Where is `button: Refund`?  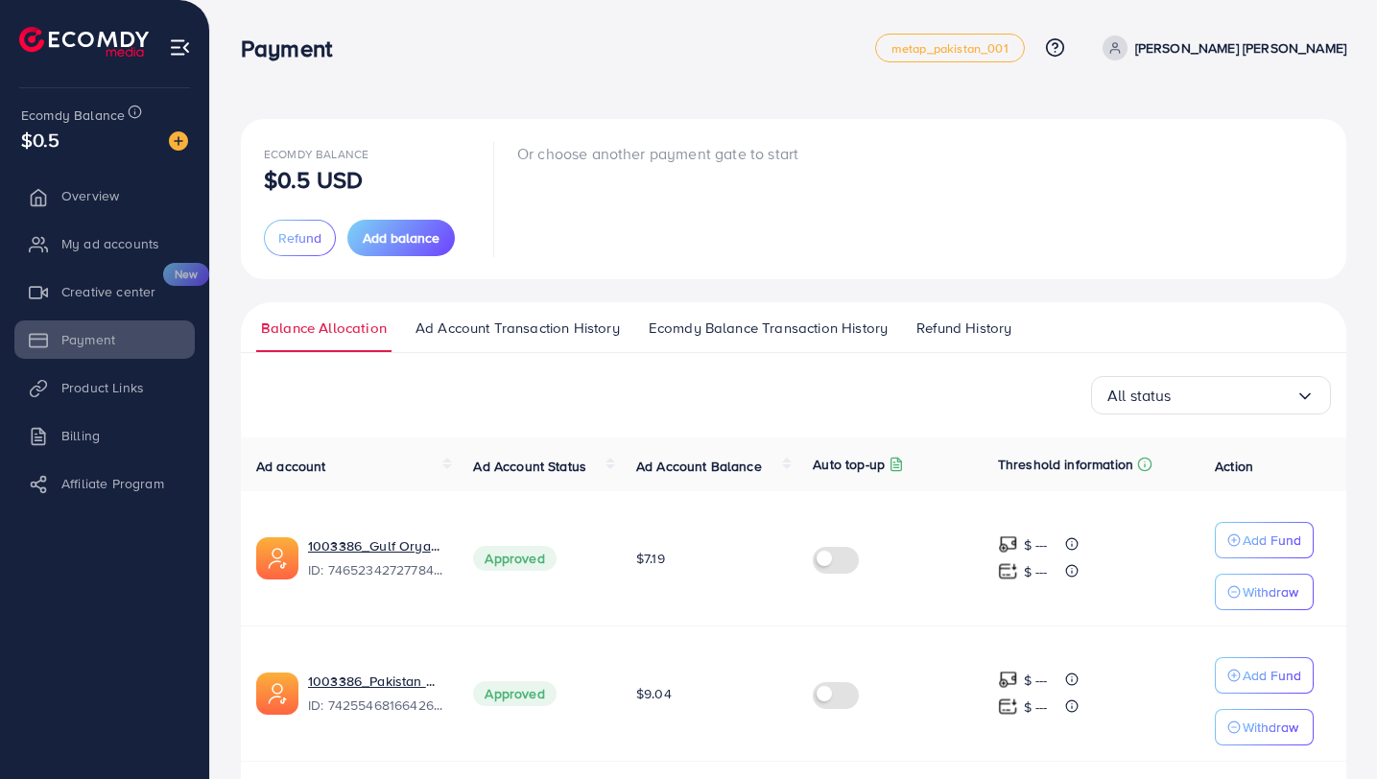 button: Refund is located at coordinates (299, 238).